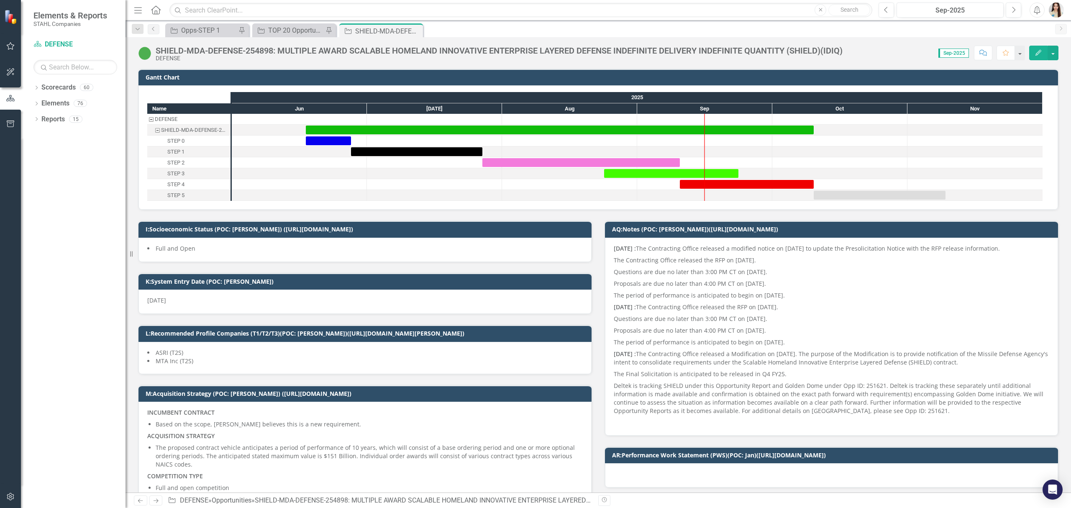  What do you see at coordinates (975, 109) in the screenshot?
I see `div: Nov` at bounding box center [975, 109].